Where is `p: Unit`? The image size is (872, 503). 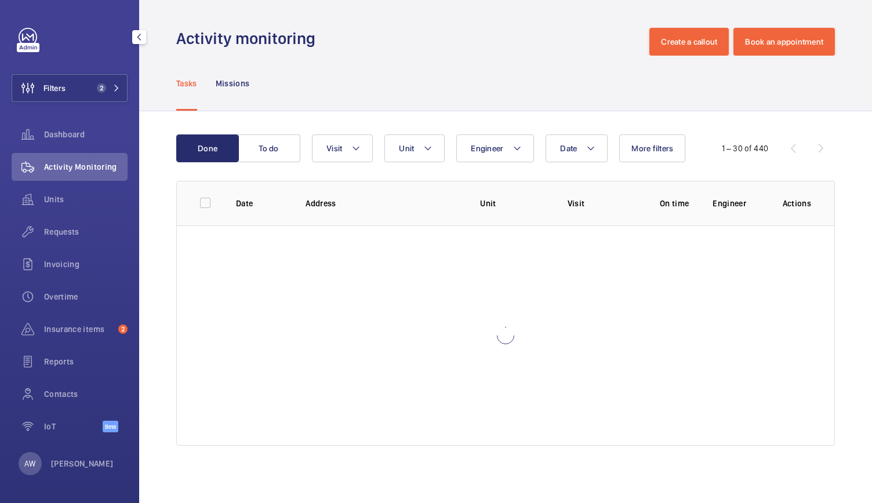
p: Unit is located at coordinates (514, 204).